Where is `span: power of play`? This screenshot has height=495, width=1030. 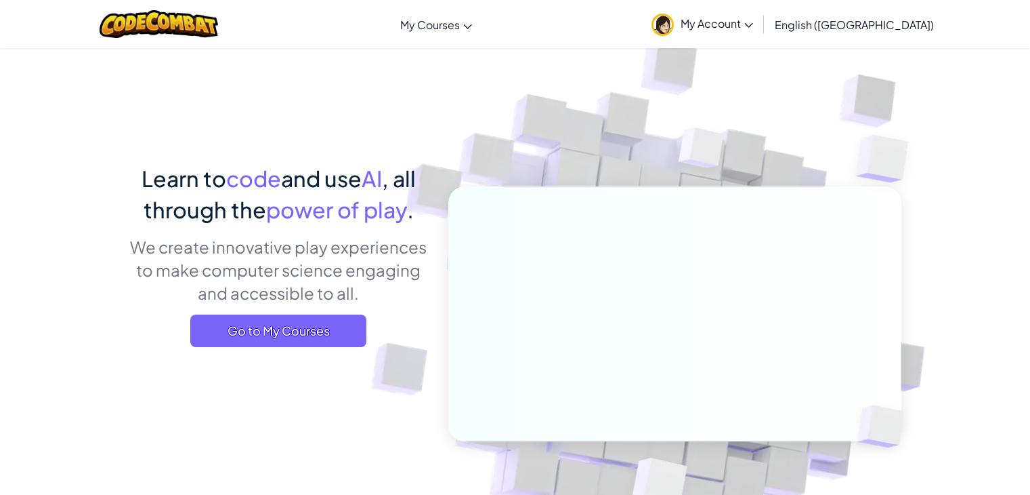 span: power of play is located at coordinates (337, 209).